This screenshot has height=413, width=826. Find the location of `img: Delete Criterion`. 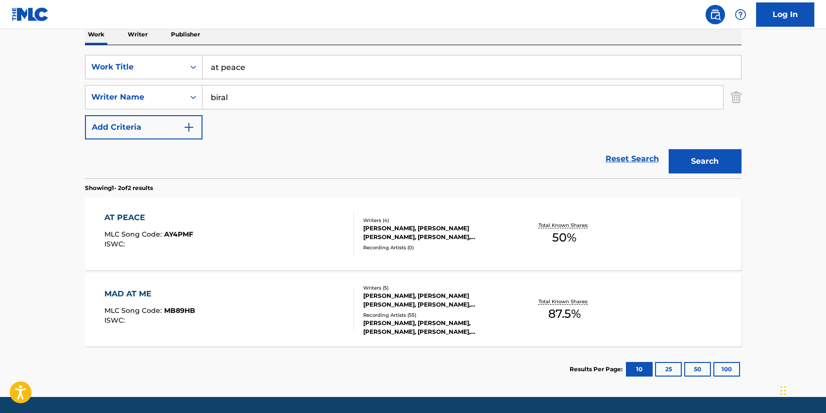

img: Delete Criterion is located at coordinates (736, 97).